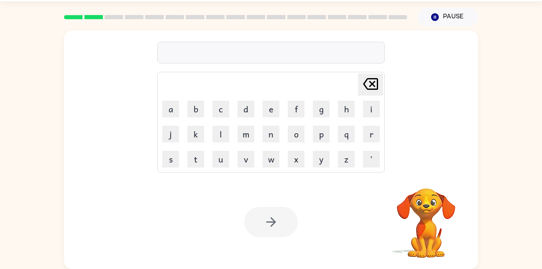 The image size is (542, 269). I want to click on button: h, so click(346, 109).